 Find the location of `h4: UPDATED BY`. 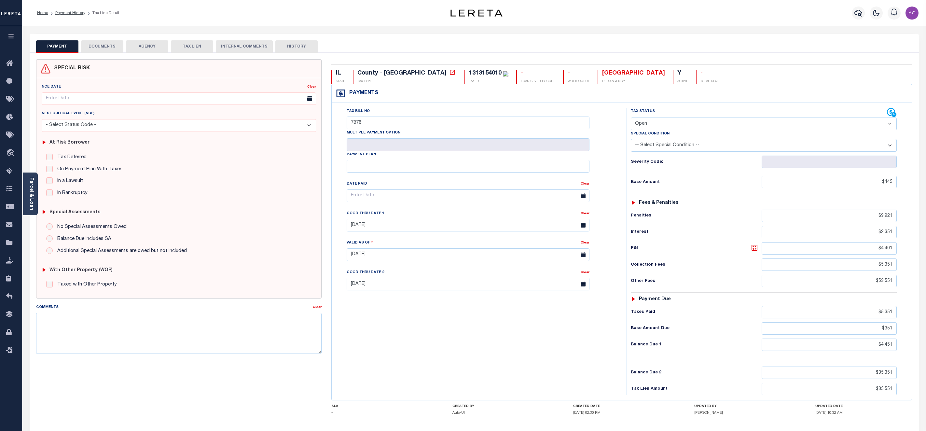

h4: UPDATED BY is located at coordinates (742, 406).